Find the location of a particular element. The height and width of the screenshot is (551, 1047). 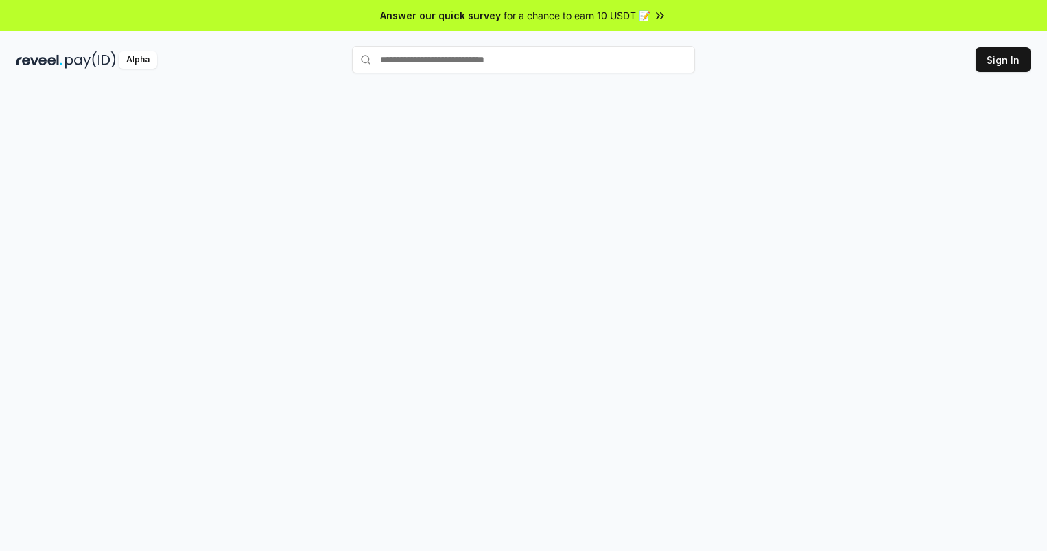

img: pay_id is located at coordinates (91, 60).